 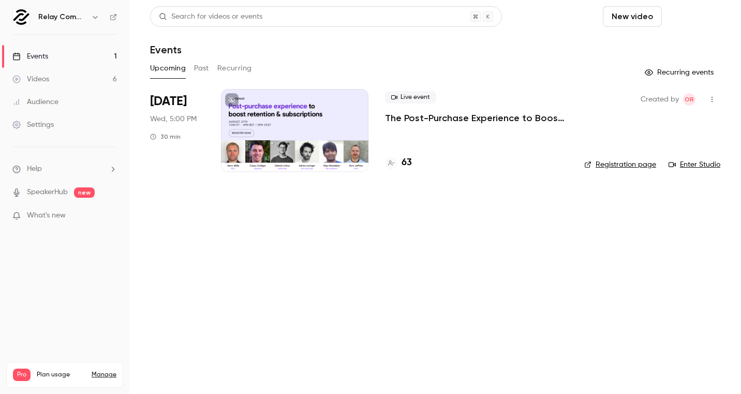 What do you see at coordinates (476, 118) in the screenshot?
I see `p: The Post-Purchase Experience to Boost Retention & Subscriptions` at bounding box center [476, 118].